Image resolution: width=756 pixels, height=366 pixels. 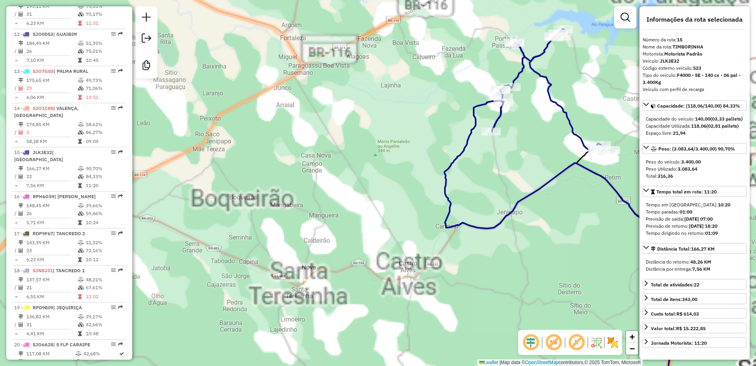 What do you see at coordinates (104, 279) in the screenshot?
I see `td: 48,21%` at bounding box center [104, 279].